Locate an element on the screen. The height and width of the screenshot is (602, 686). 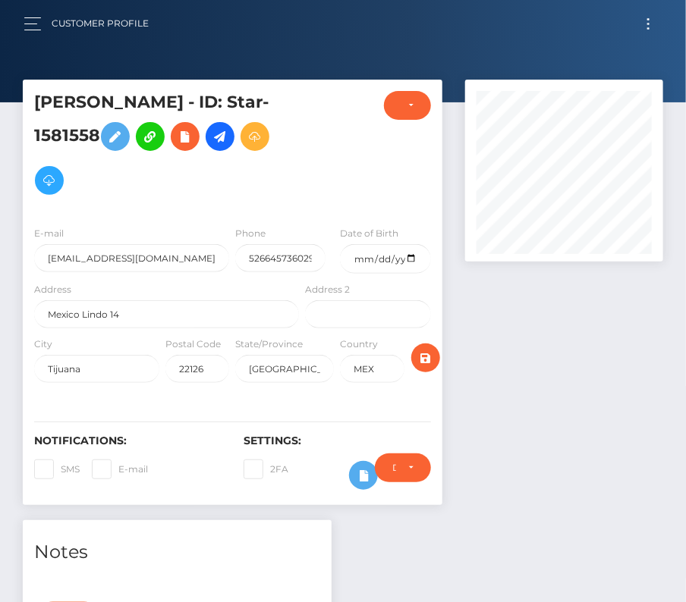
label: Address 2 is located at coordinates (327, 290).